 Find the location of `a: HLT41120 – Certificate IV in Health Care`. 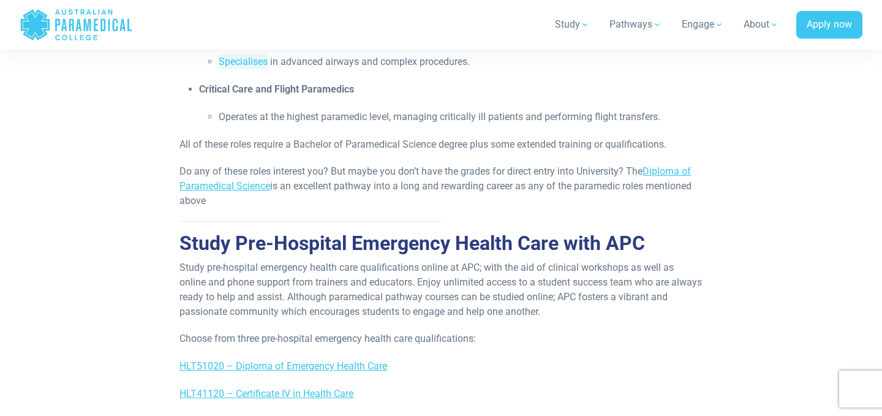

a: HLT41120 – Certificate IV in Health Care is located at coordinates (266, 393).